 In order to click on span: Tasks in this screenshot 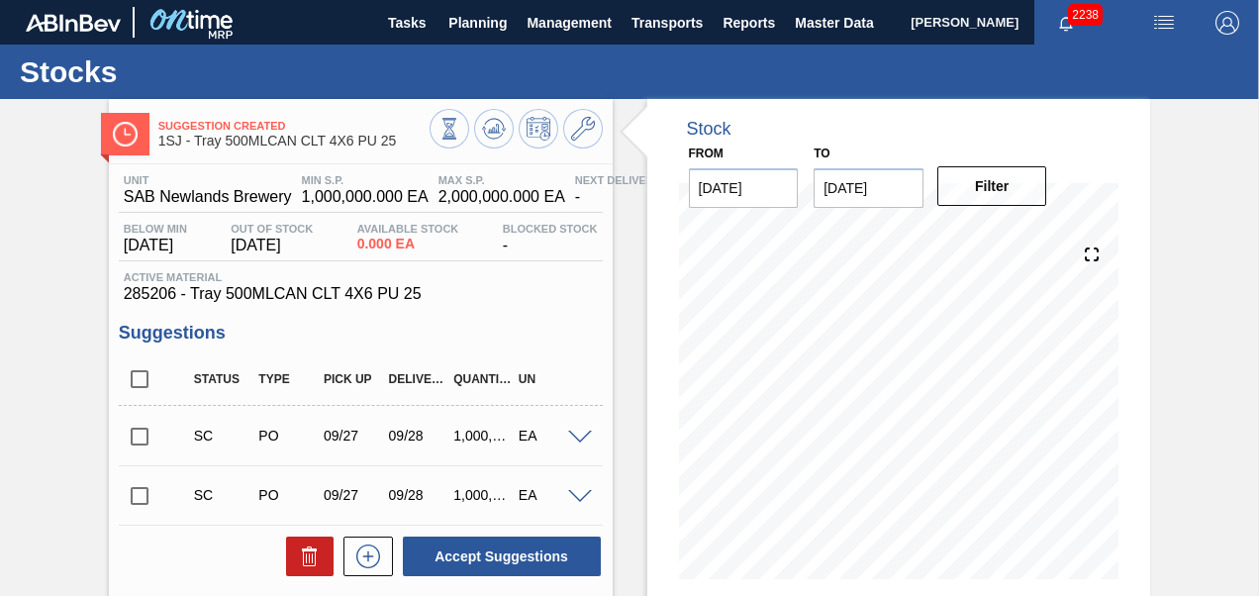, I will do `click(407, 23)`.